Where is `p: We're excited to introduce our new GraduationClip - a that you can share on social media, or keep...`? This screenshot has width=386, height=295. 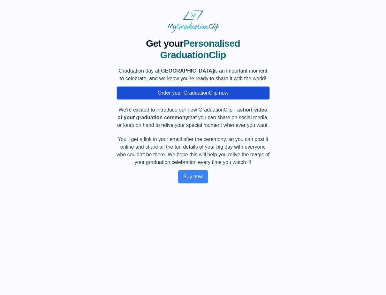
p: We're excited to introduce our new GraduationClip - a that you can share on social media, or keep... is located at coordinates (193, 117).